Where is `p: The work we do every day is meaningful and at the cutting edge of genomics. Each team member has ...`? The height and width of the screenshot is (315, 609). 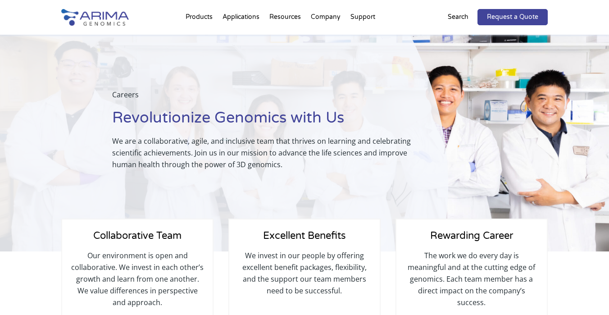 p: The work we do every day is meaningful and at the cutting edge of genomics. Each team member has ... is located at coordinates (472, 279).